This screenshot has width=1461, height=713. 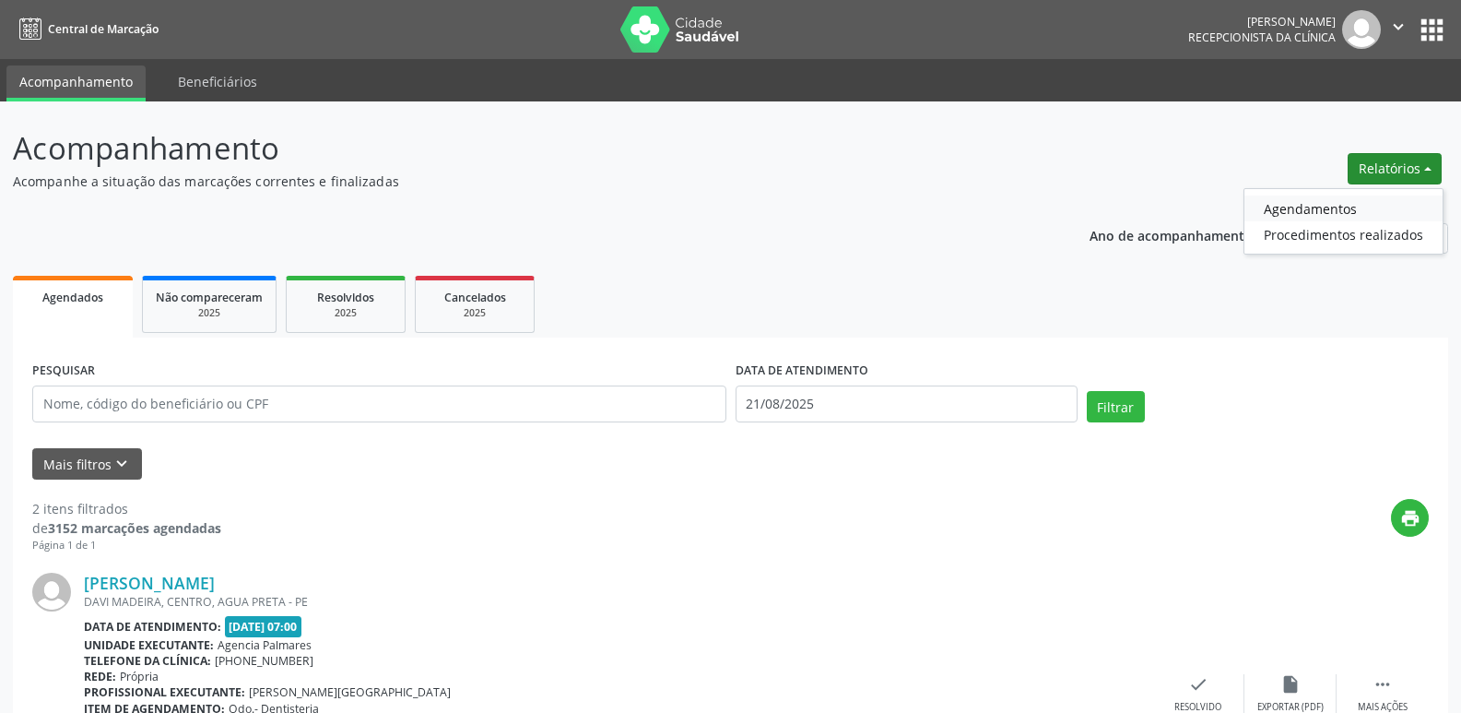 What do you see at coordinates (135, 527) in the screenshot?
I see `strong: 3152 marcações agendadas` at bounding box center [135, 527].